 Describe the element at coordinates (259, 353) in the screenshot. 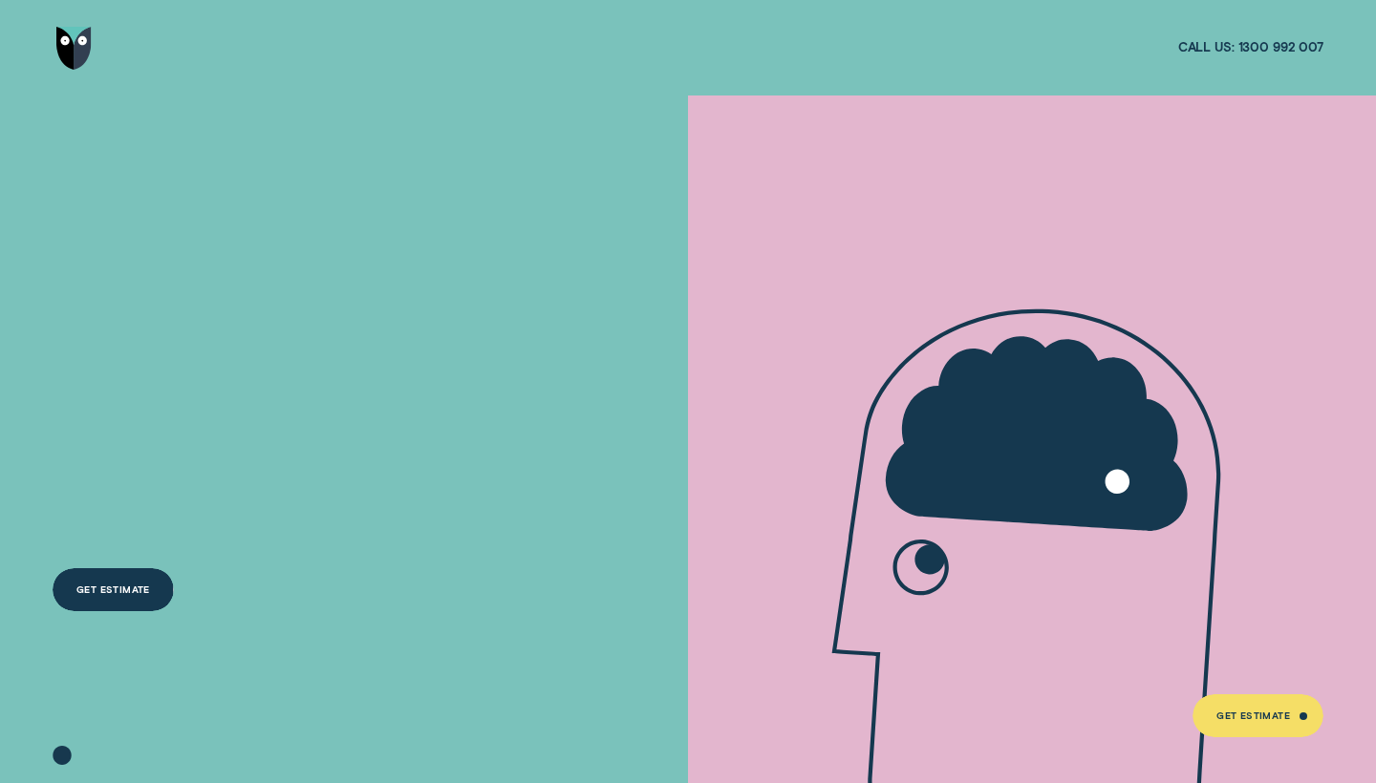

I see `h4: A LOAN THAT PUTS YOU IN CONTROL` at that location.